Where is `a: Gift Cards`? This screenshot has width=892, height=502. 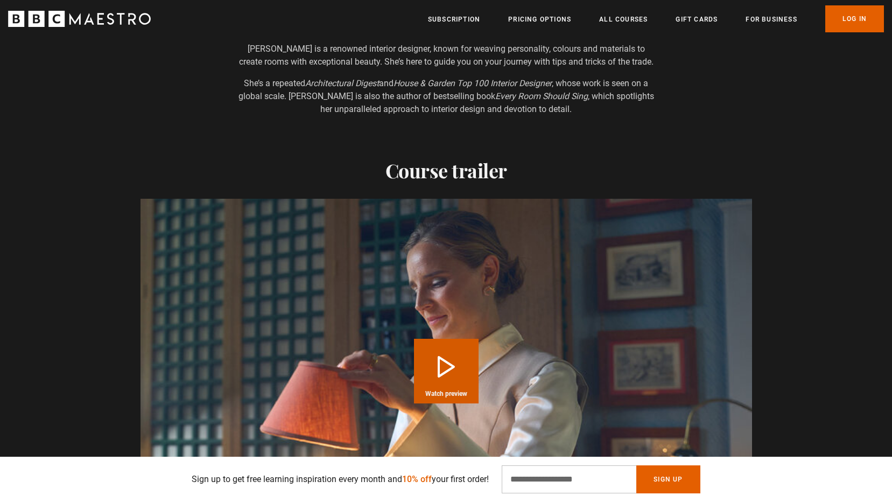
a: Gift Cards is located at coordinates (696, 19).